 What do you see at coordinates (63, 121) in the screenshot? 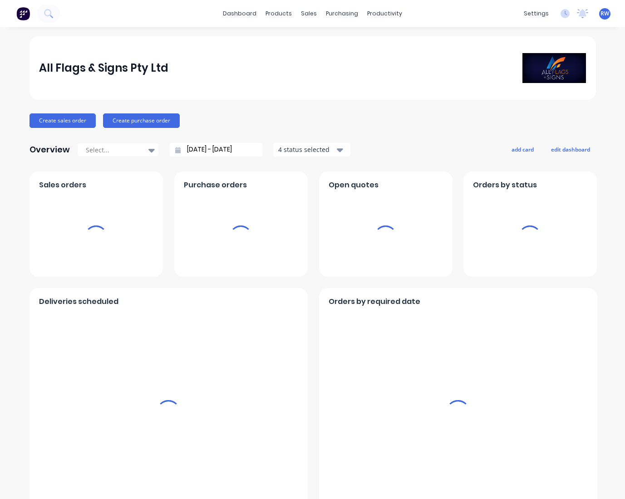
I see `button: Create sales order` at bounding box center [63, 121].